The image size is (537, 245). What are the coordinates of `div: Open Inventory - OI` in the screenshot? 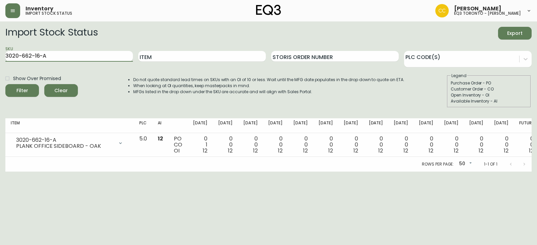 It's located at (489, 95).